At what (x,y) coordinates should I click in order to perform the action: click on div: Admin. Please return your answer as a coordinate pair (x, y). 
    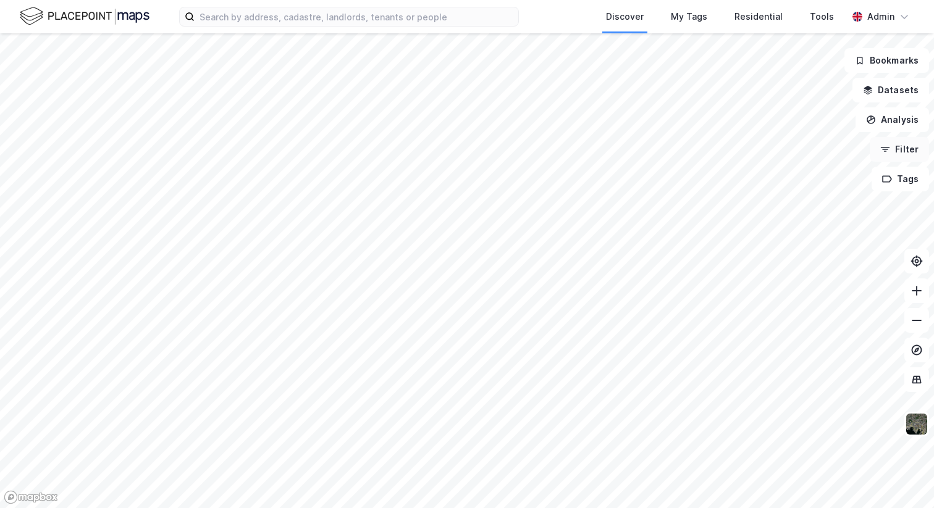
    Looking at the image, I should click on (880, 17).